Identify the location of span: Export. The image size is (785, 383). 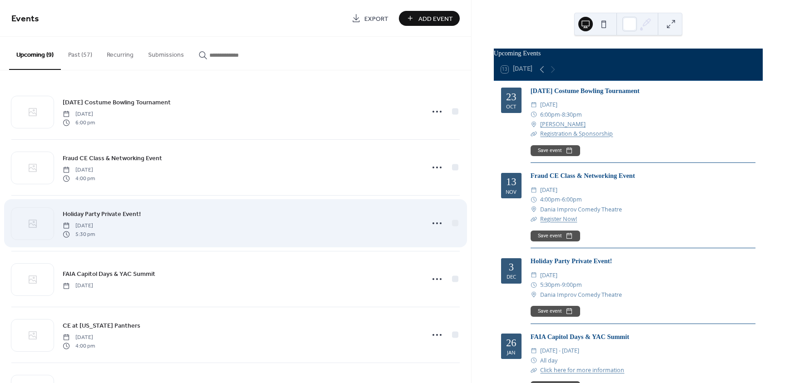
(376, 19).